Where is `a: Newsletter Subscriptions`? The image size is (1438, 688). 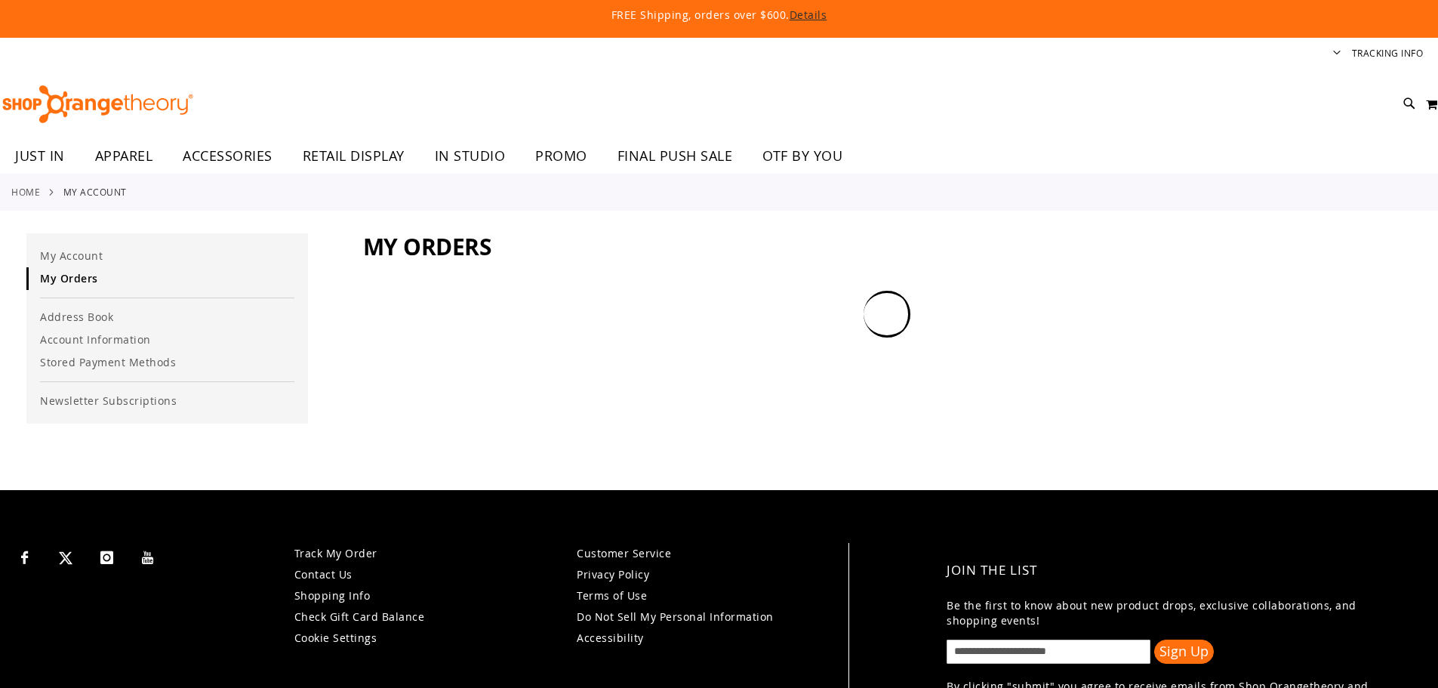
a: Newsletter Subscriptions is located at coordinates (167, 401).